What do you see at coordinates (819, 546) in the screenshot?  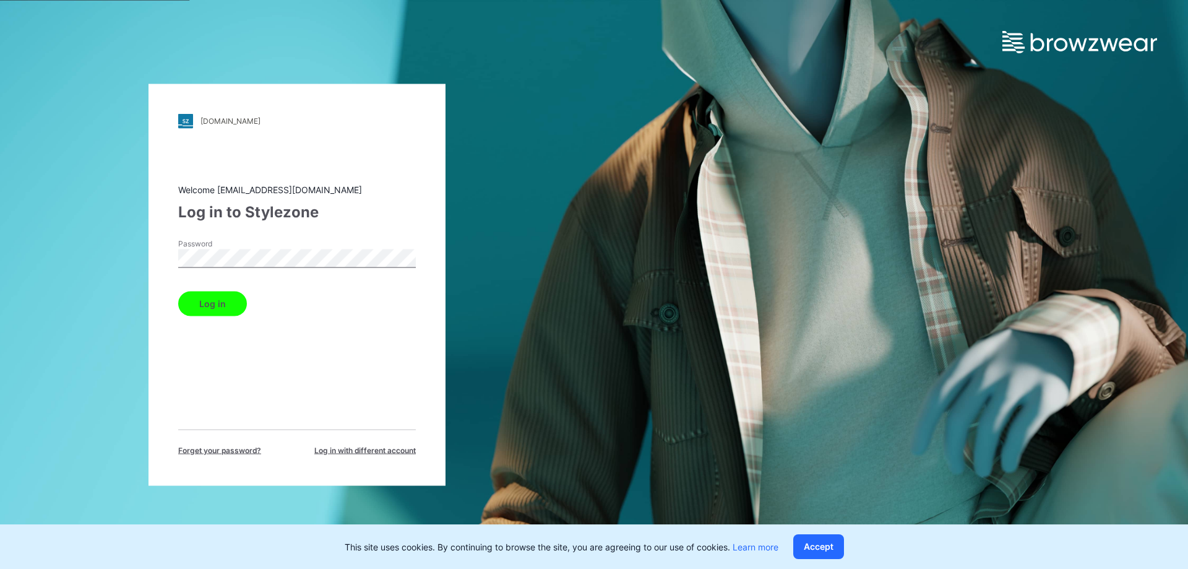 I see `button: Accept` at bounding box center [819, 546].